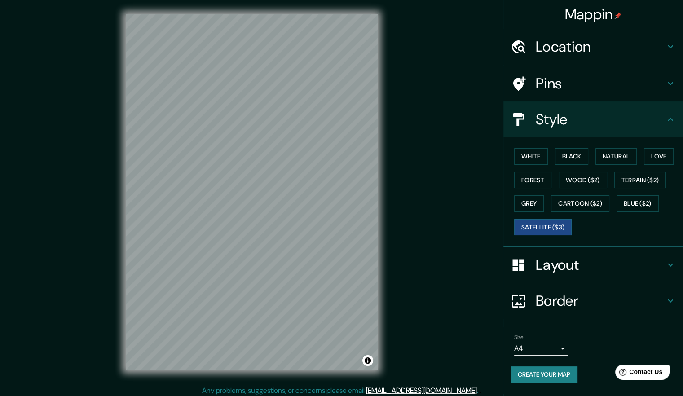 This screenshot has width=683, height=396. What do you see at coordinates (529, 203) in the screenshot?
I see `button: Grey` at bounding box center [529, 203].